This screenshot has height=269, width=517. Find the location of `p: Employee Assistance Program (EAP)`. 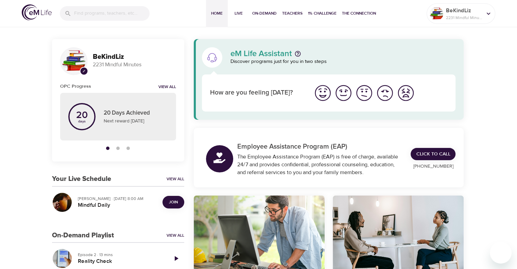

p: Employee Assistance Program (EAP) is located at coordinates (320, 147).